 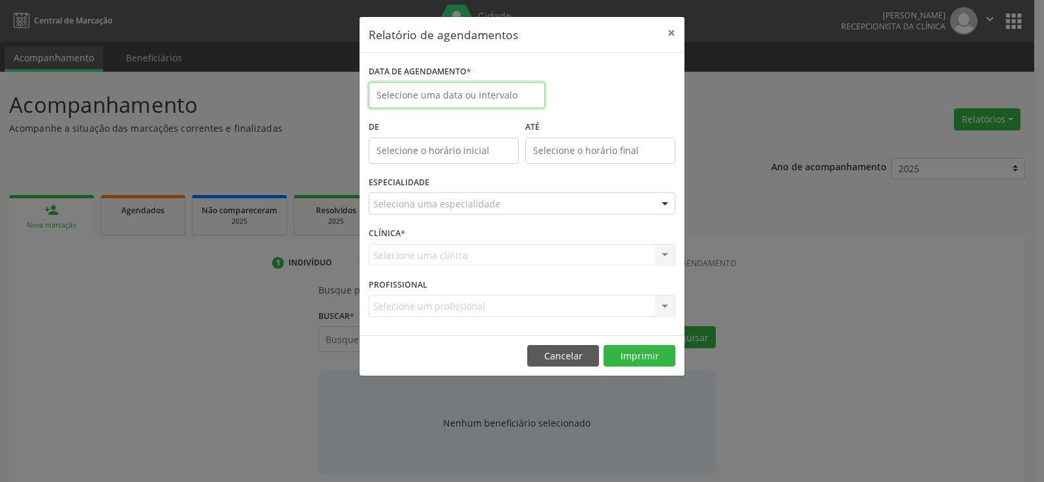 I want to click on label: ESPECIALIDADE, so click(x=399, y=183).